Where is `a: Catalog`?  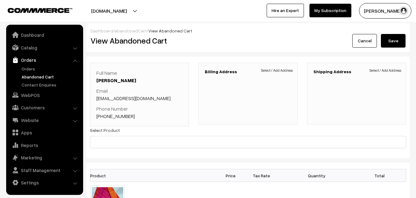
a: Catalog is located at coordinates (44, 47).